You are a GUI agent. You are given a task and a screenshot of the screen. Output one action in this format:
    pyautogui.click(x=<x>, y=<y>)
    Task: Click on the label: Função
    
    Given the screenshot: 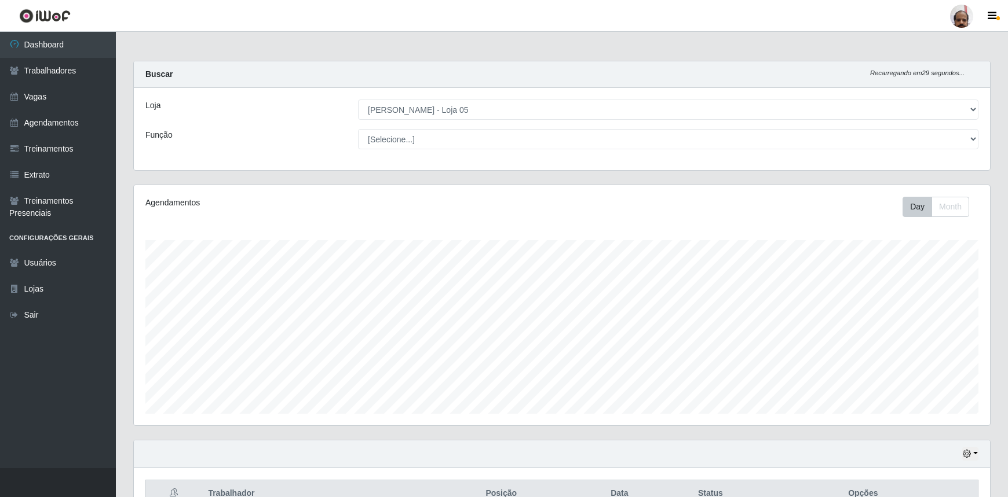 What is the action you would take?
    pyautogui.click(x=159, y=135)
    